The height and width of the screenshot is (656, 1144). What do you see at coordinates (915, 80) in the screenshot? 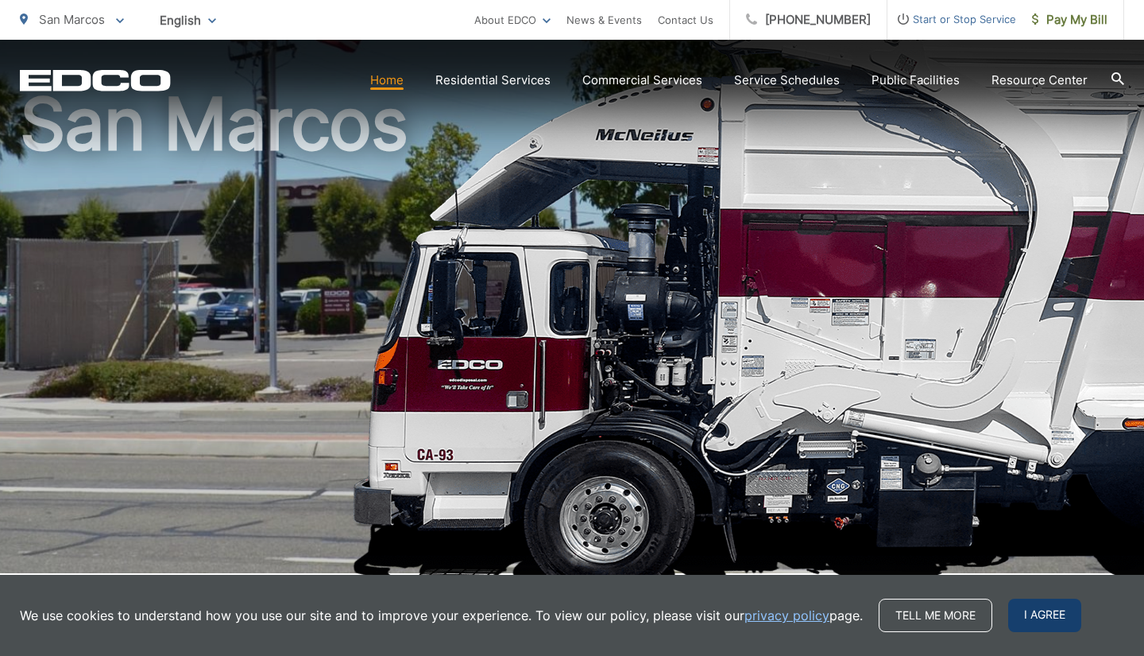
I see `a: Public Facilities` at bounding box center [915, 80].